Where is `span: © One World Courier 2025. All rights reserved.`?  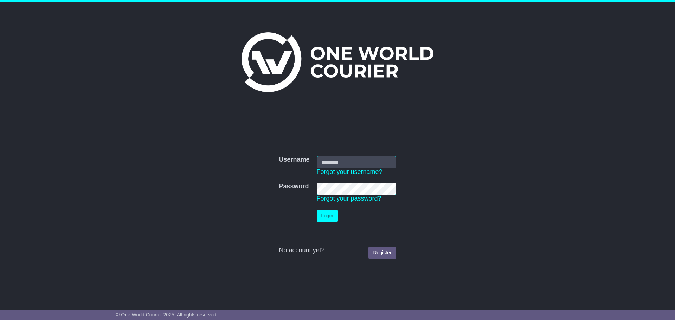
span: © One World Courier 2025. All rights reserved. is located at coordinates (167, 315).